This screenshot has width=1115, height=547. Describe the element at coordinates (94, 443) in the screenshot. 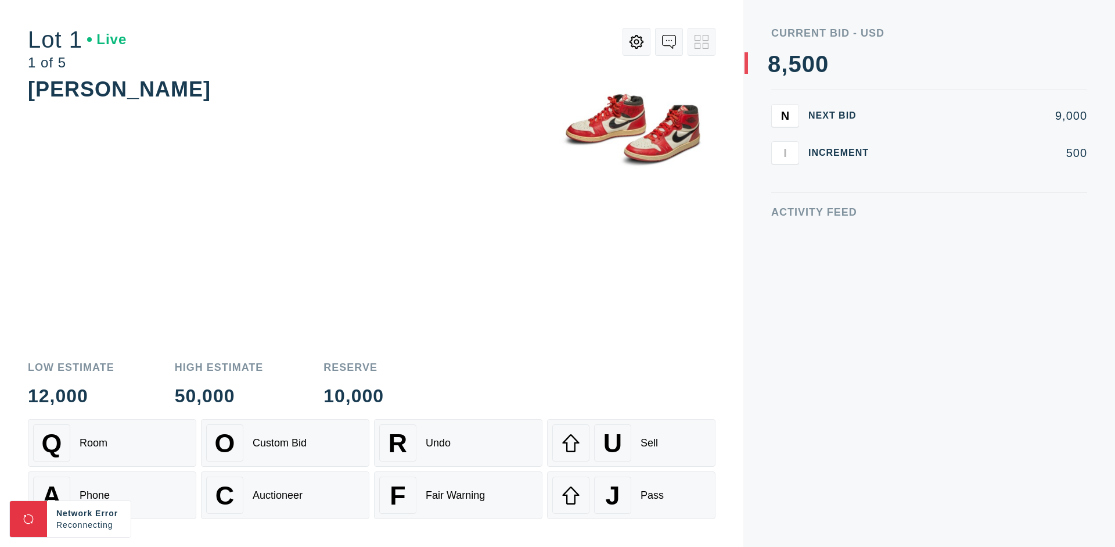

I see `div: Room` at that location.